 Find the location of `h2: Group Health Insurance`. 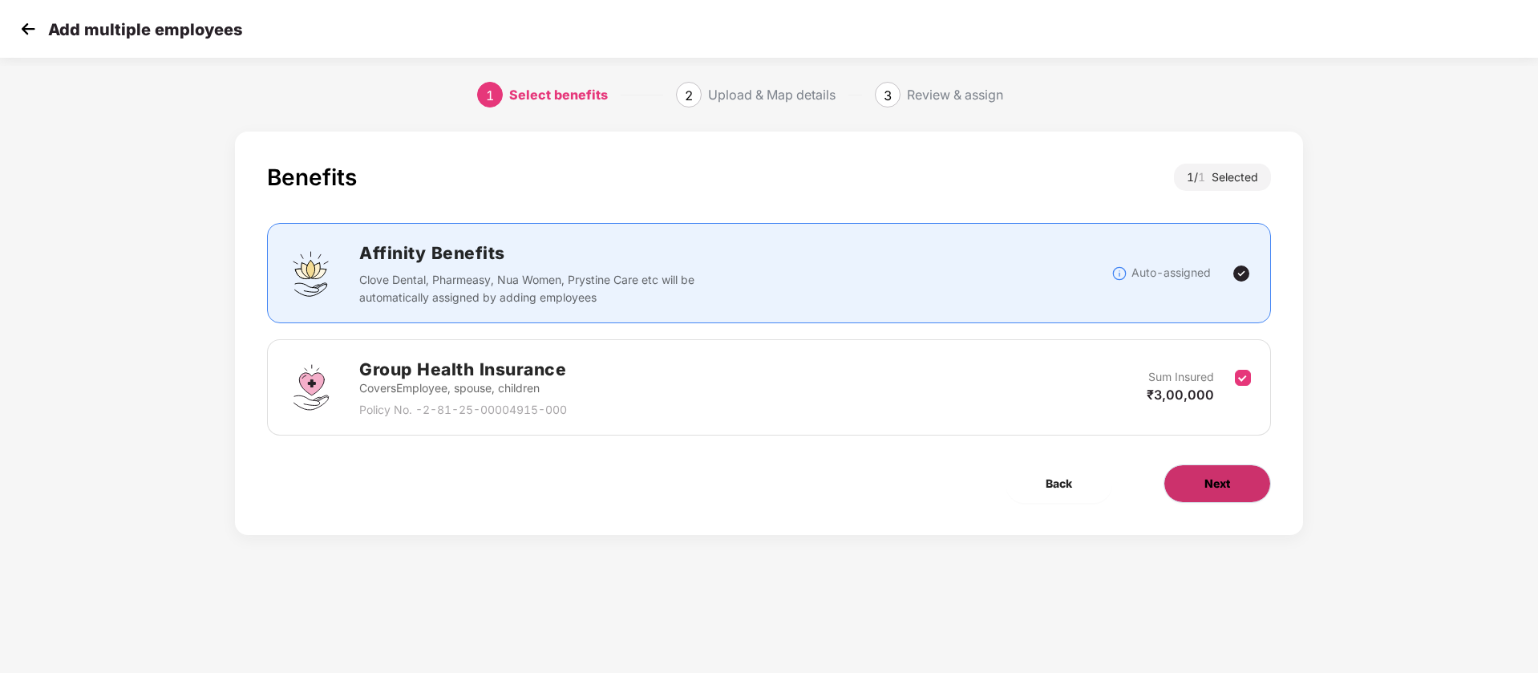

h2: Group Health Insurance is located at coordinates (463, 369).